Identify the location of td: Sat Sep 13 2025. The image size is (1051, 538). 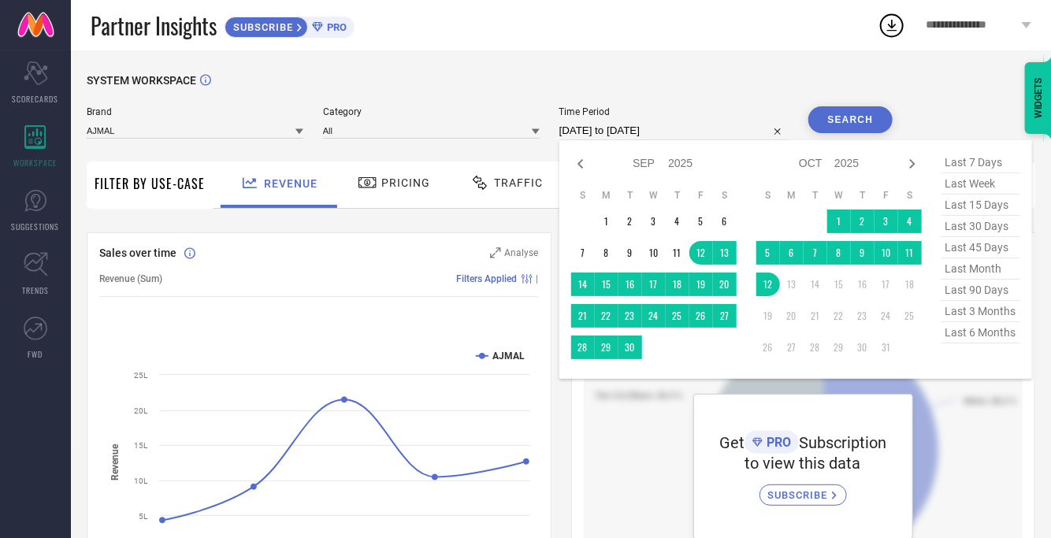
(725, 253).